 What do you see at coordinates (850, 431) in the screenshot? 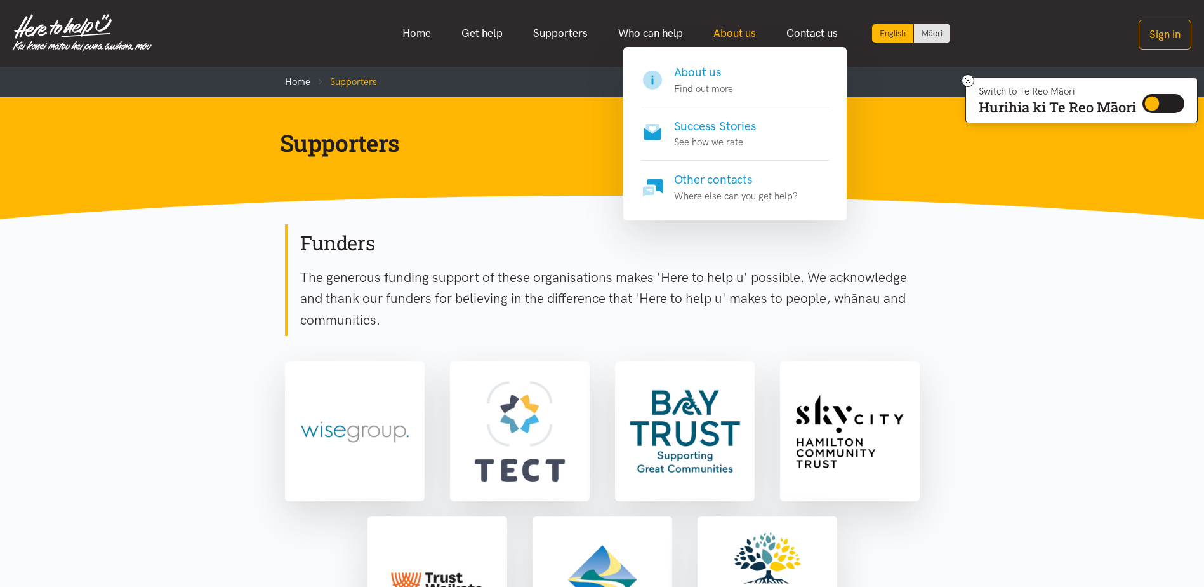
I see `img: Sky City Community Trust` at bounding box center [850, 431].